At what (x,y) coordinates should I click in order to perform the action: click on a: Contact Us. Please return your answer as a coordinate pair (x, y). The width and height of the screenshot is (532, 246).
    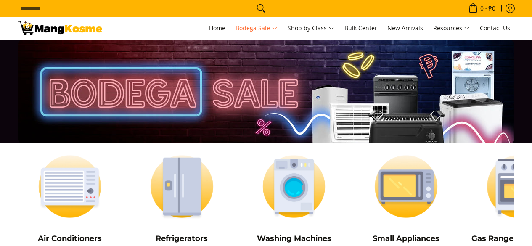
    Looking at the image, I should click on (495, 28).